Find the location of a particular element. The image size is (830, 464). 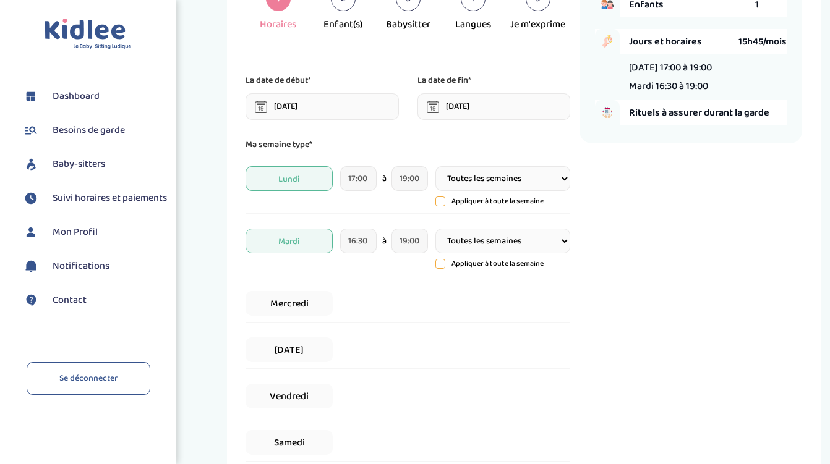

a: Suivi horaires et paiements is located at coordinates (94, 198).